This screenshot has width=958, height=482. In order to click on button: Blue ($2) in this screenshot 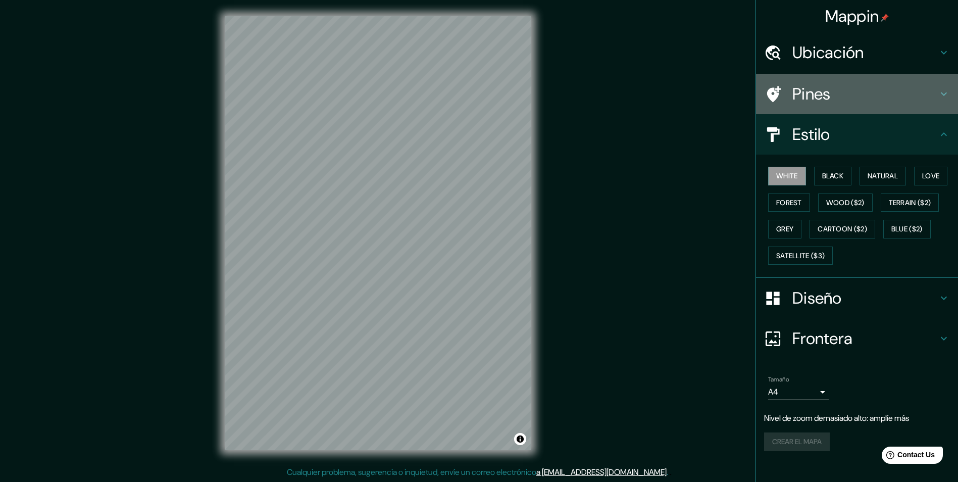, I will do `click(907, 229)`.